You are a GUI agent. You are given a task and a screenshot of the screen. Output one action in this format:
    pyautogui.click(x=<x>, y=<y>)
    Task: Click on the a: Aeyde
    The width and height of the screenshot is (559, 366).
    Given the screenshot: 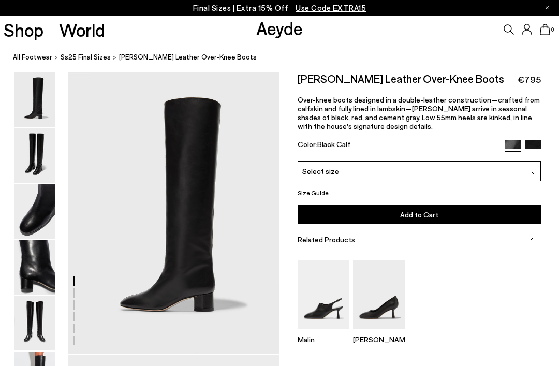 What is the action you would take?
    pyautogui.click(x=280, y=28)
    